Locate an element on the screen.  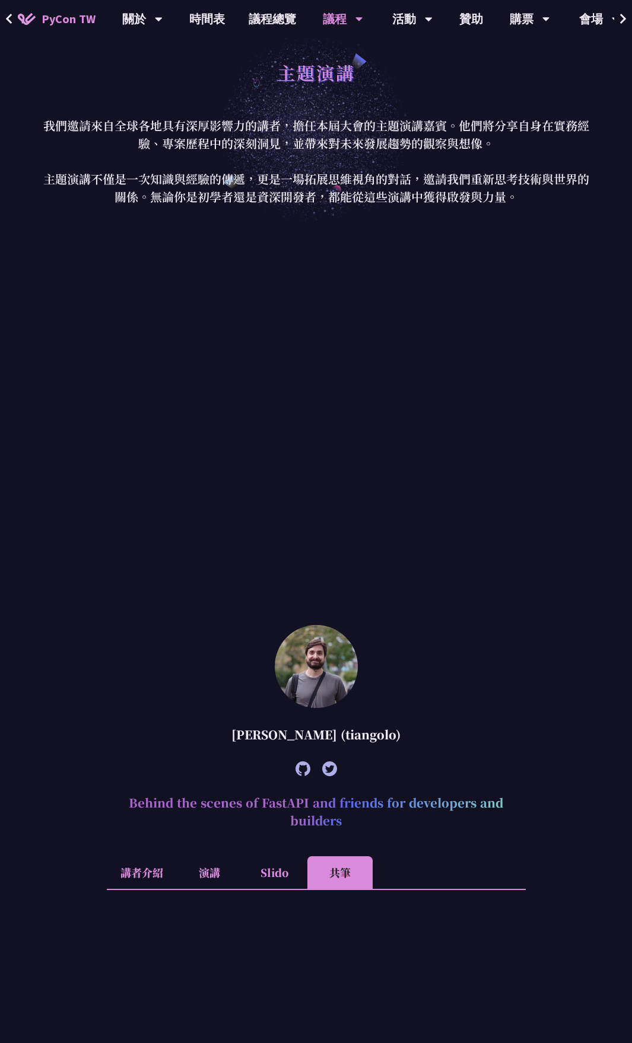
li: 共筆 is located at coordinates (340, 872).